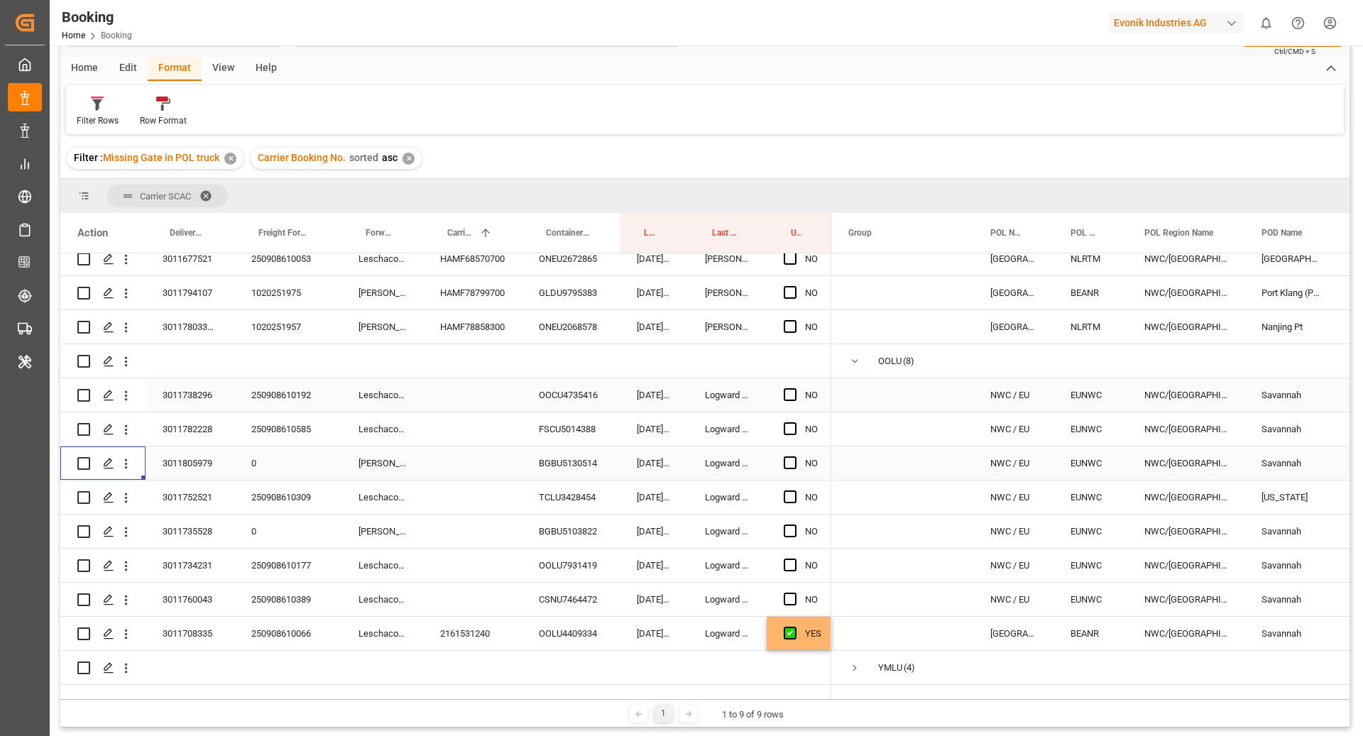 This screenshot has width=1363, height=736. I want to click on span: Delivery No., so click(187, 233).